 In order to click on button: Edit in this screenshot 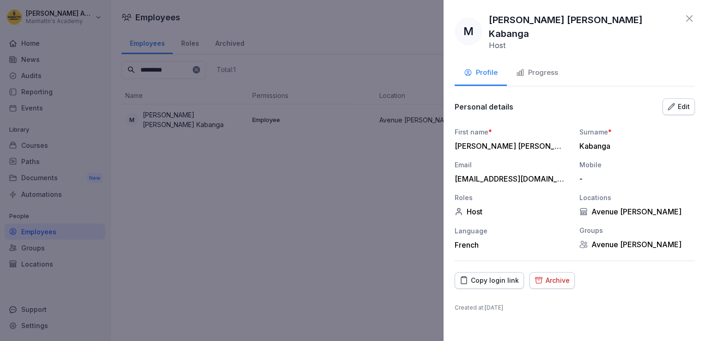, I will do `click(679, 107)`.